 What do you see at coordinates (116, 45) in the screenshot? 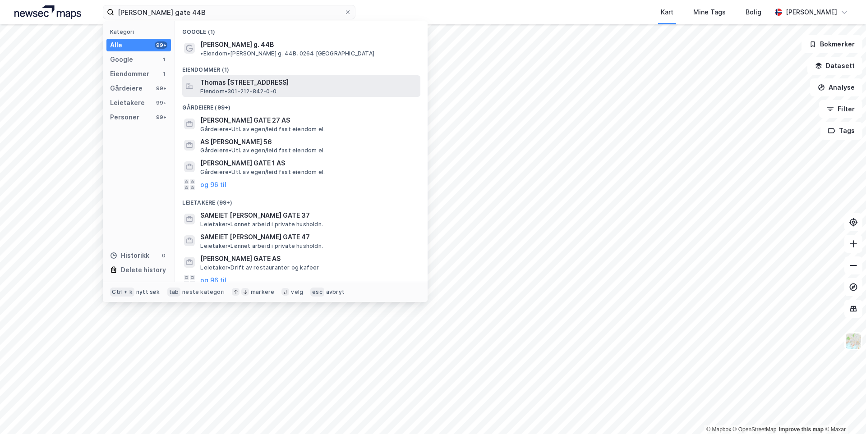
I see `div: Alle` at bounding box center [116, 45].